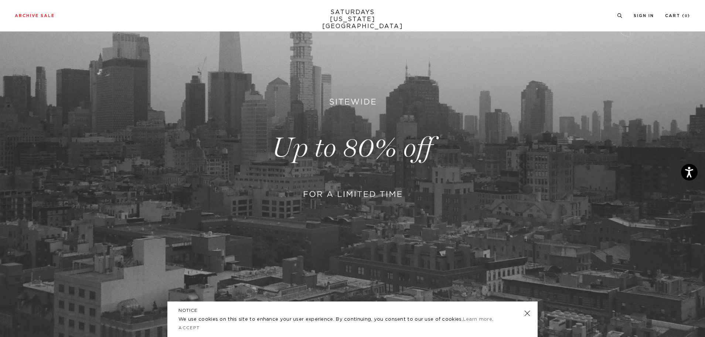  I want to click on a: Cart (0), so click(678, 16).